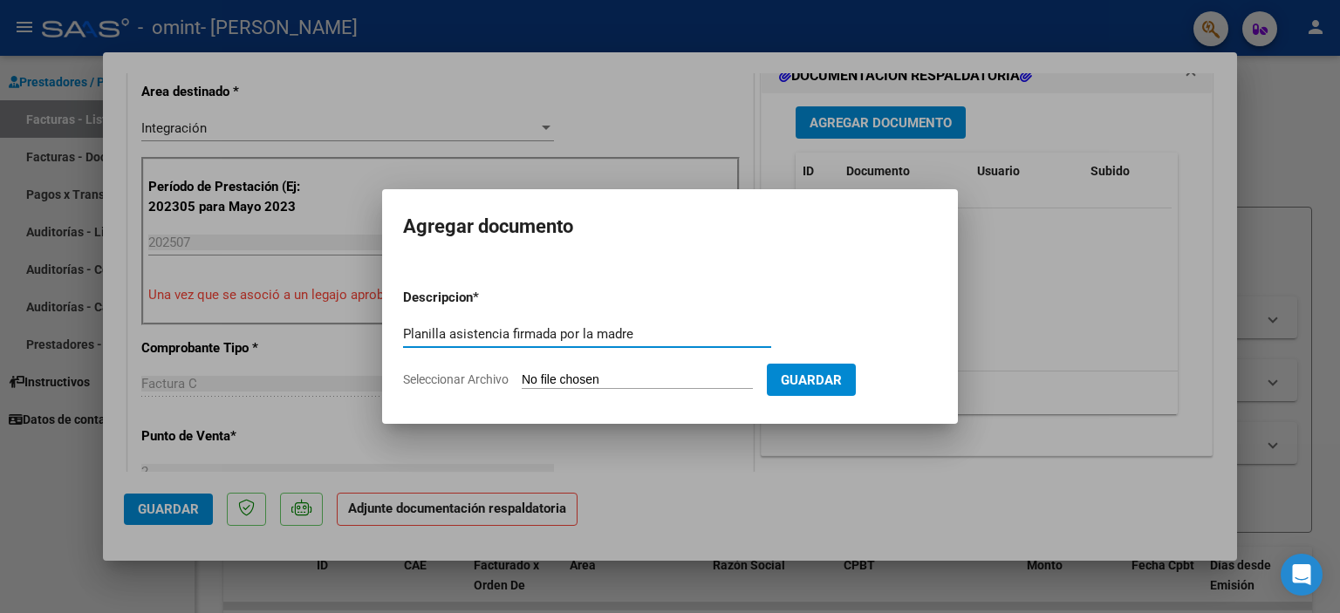 The width and height of the screenshot is (1340, 613). Describe the element at coordinates (1302, 575) in the screenshot. I see `div: Open Intercom Messenger` at that location.